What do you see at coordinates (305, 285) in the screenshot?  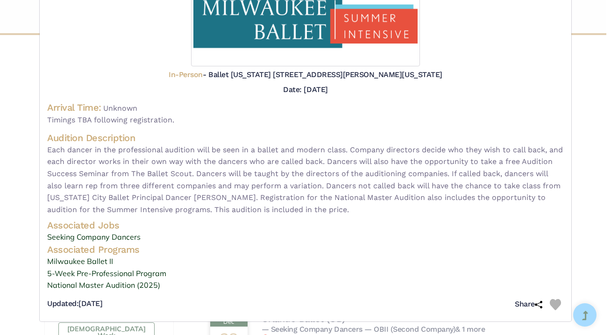 I see `a: National Master Audition (2025)` at bounding box center [305, 285].